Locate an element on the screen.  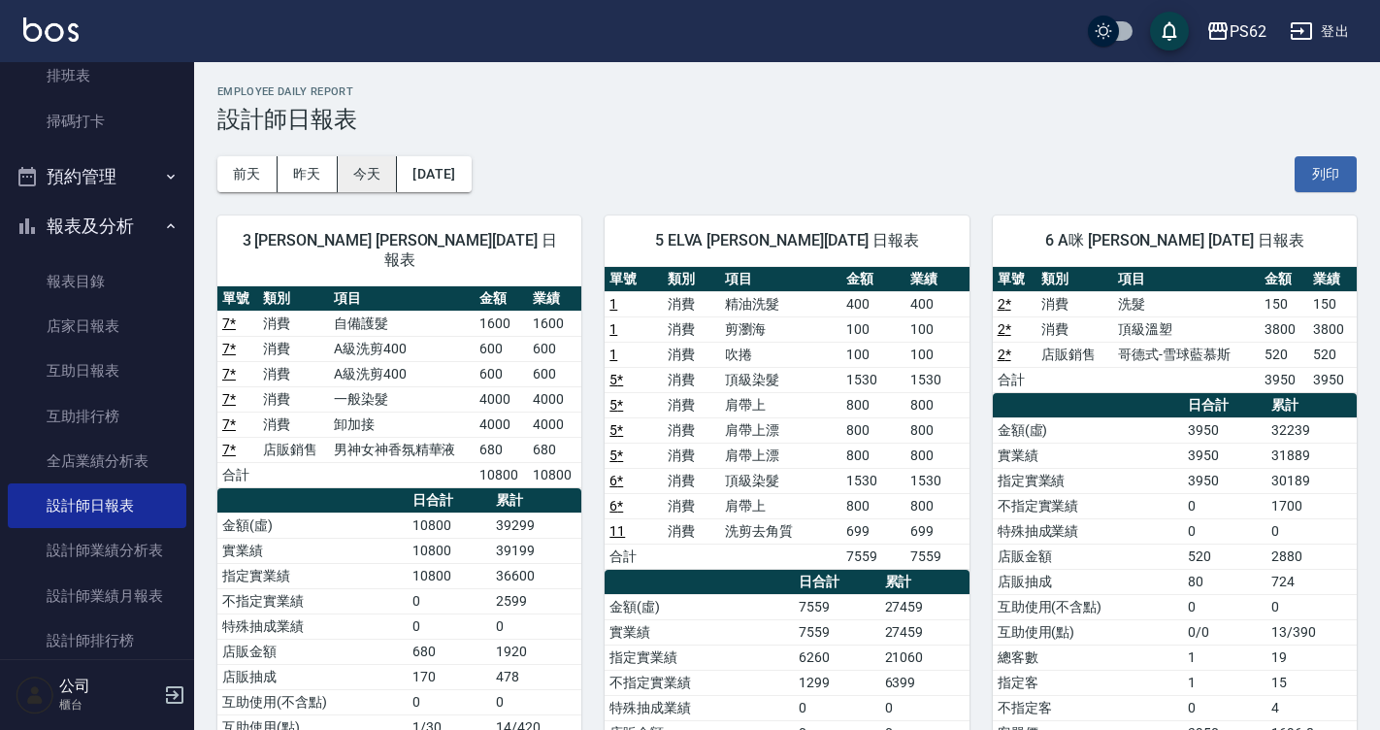
td: 699 is located at coordinates (873, 531).